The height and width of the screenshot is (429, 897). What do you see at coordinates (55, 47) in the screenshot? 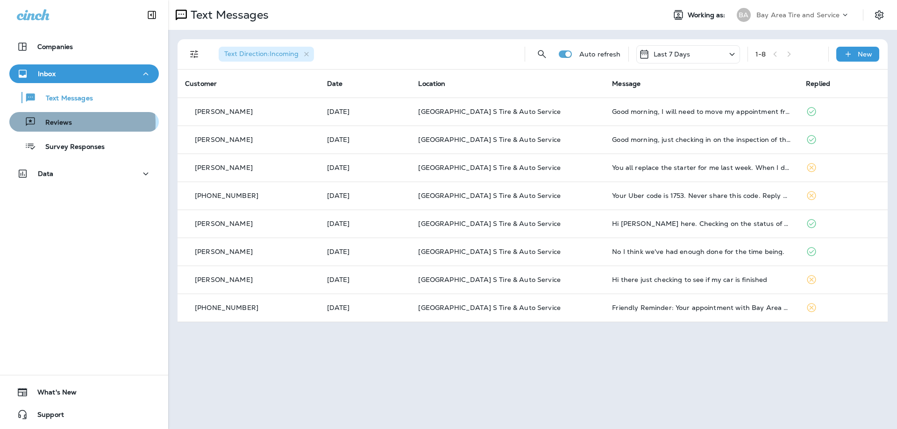
I see `p: Companies` at bounding box center [55, 47].